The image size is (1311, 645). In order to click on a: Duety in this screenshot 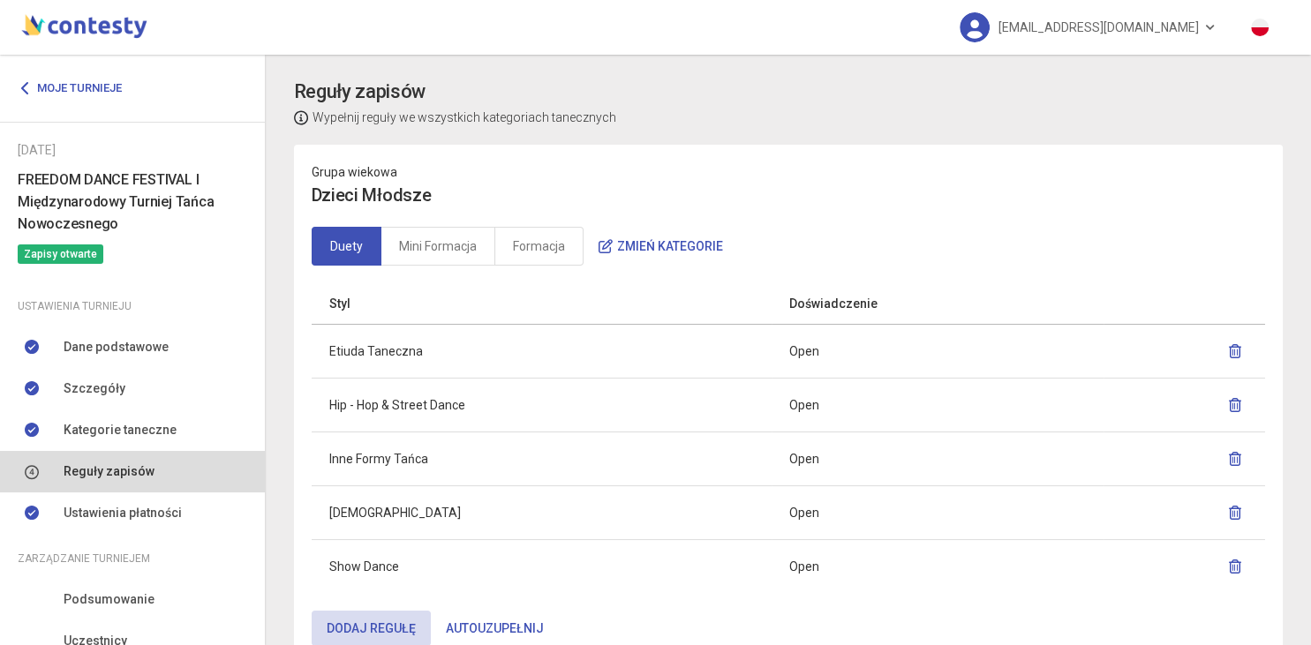, I will do `click(346, 246)`.